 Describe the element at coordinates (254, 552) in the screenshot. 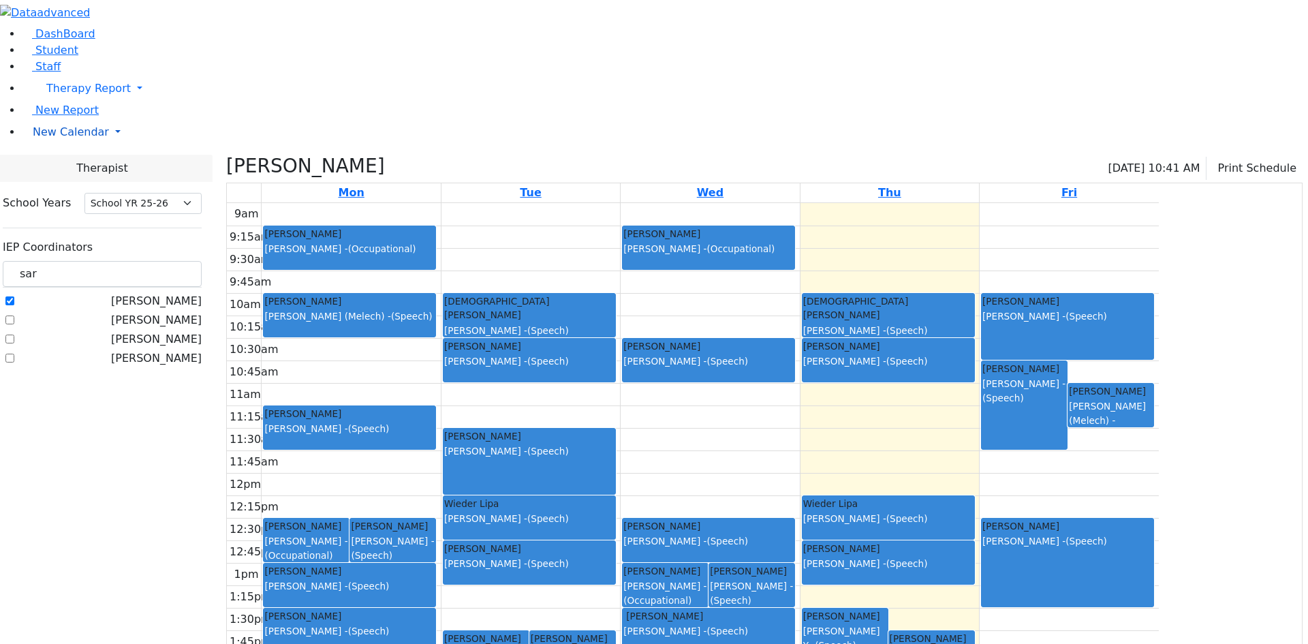

I see `div: 12:45pm` at that location.